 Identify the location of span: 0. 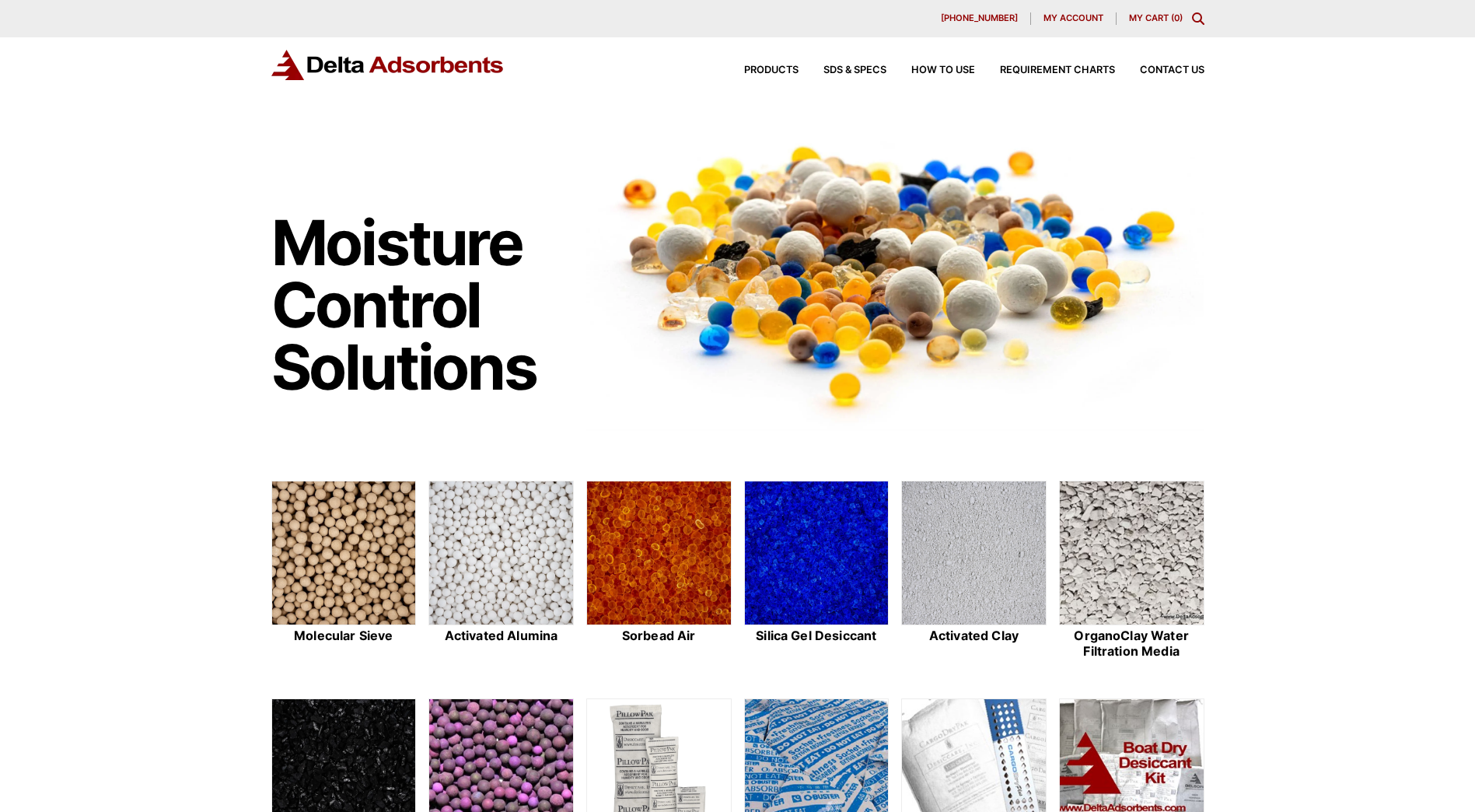
(1176, 18).